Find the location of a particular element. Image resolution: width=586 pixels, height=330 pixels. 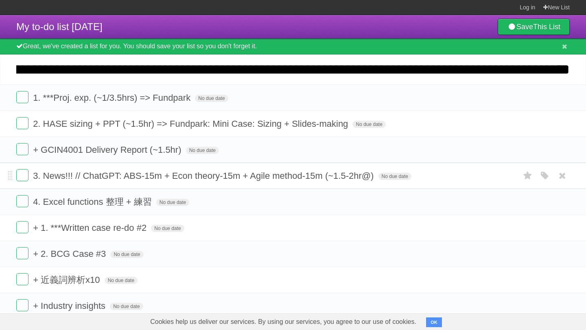

span: + GCIN4001 Delivery Report (~1.5hr) is located at coordinates (108, 150).